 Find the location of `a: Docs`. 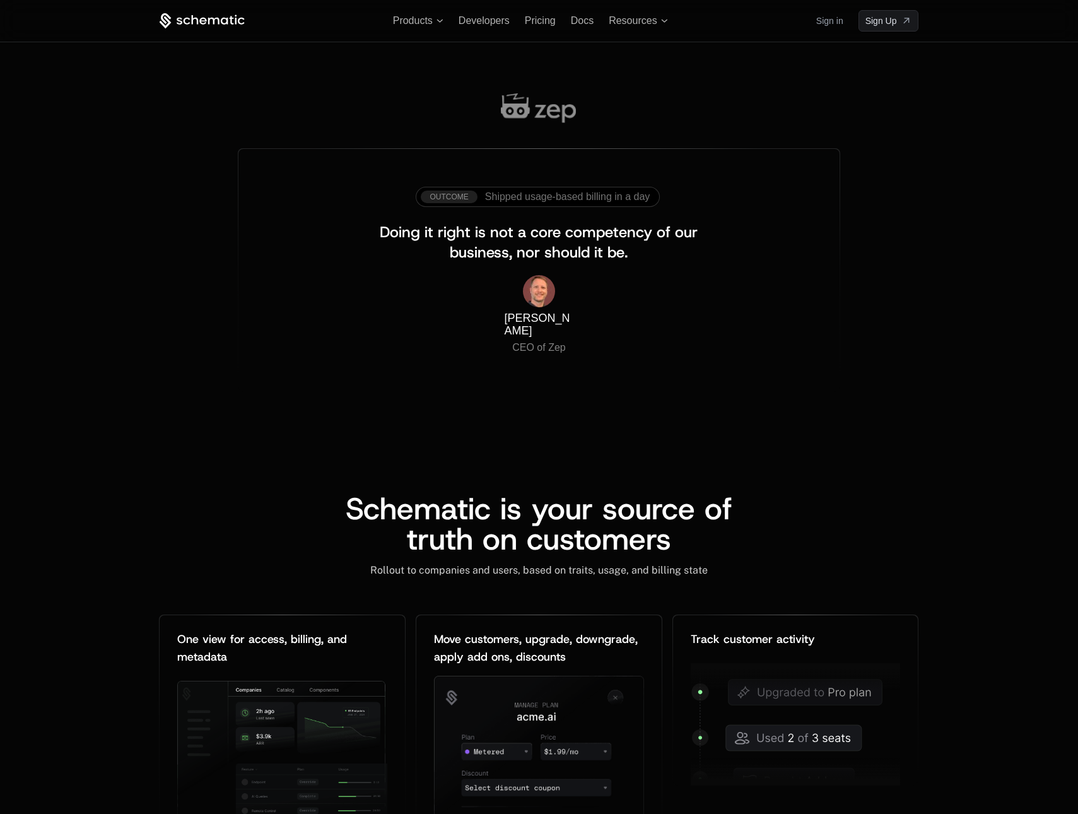

a: Docs is located at coordinates (582, 20).